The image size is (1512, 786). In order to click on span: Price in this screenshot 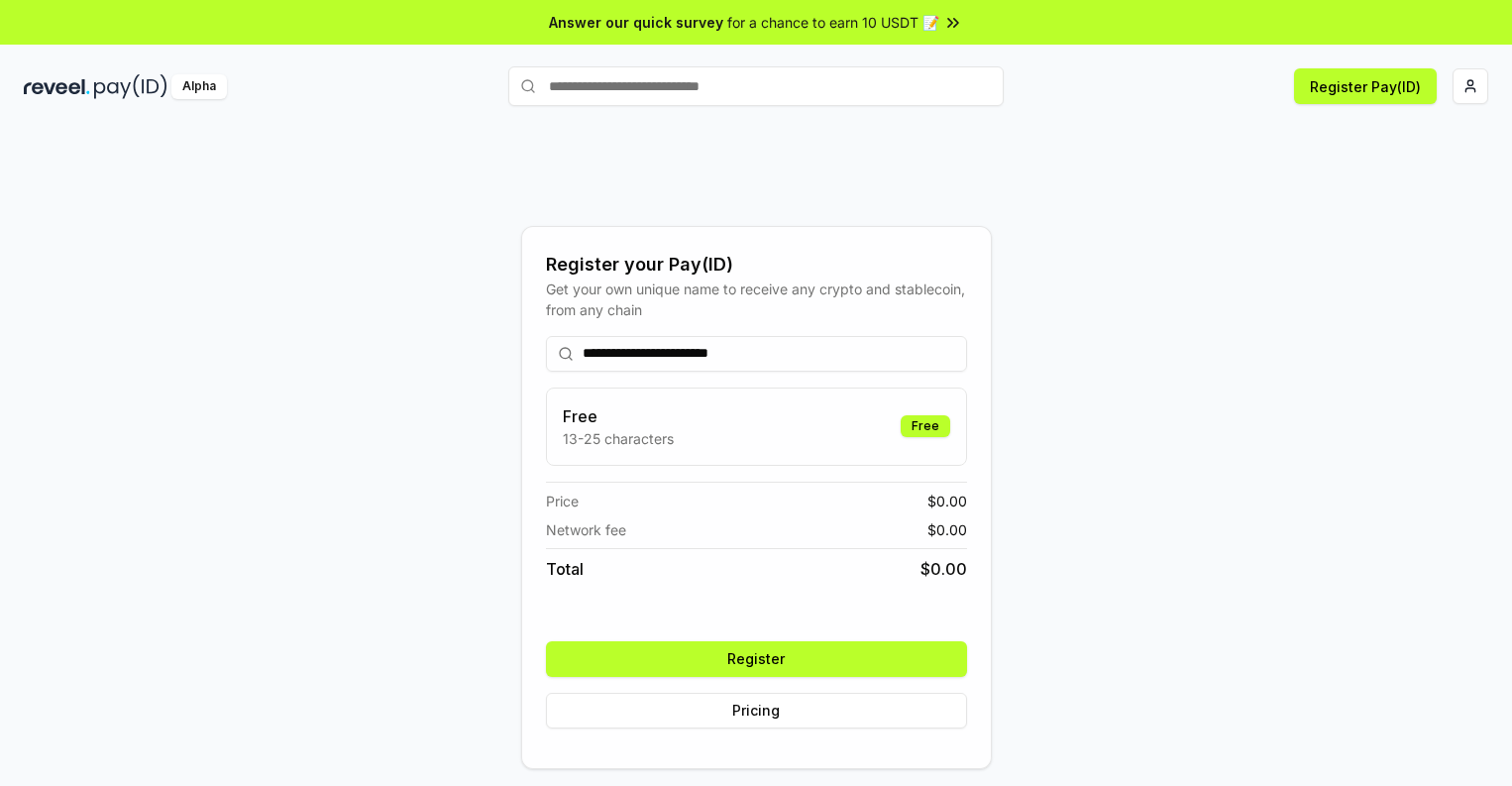, I will do `click(562, 501)`.